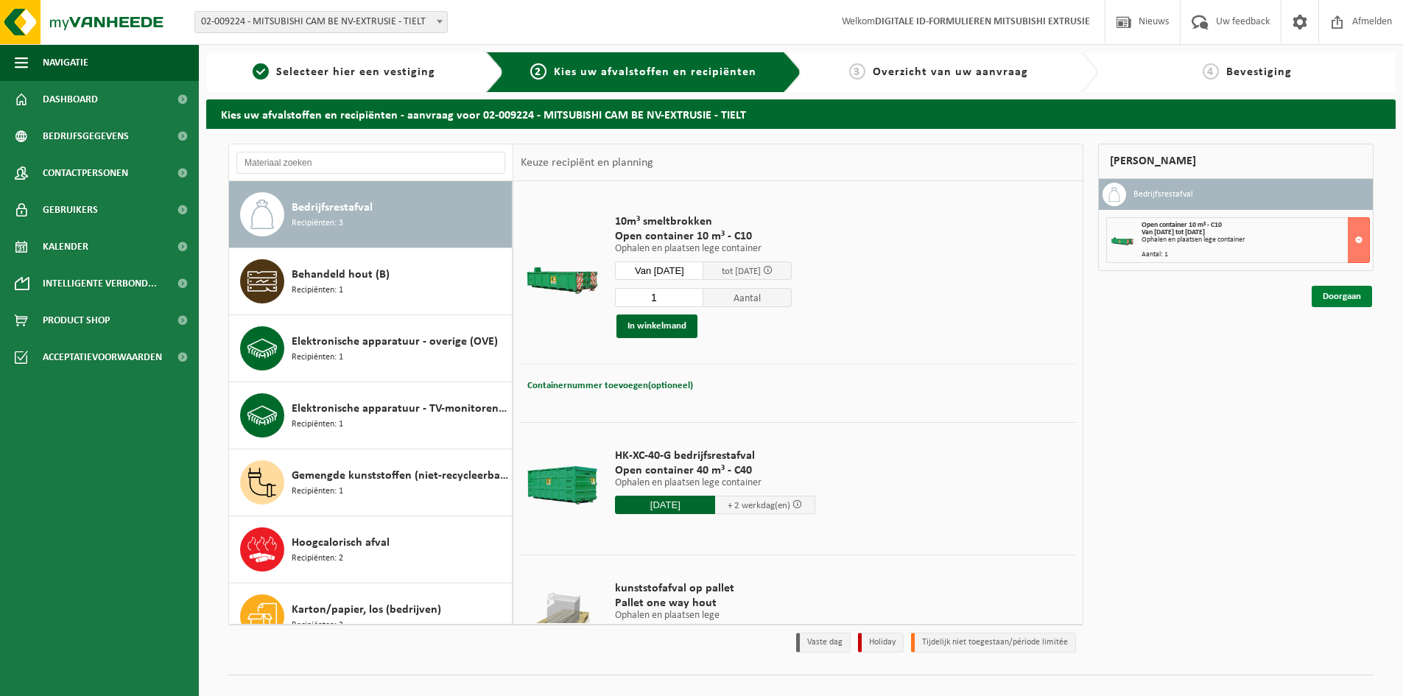 The image size is (1403, 696). I want to click on span: Gemengde kunststoffen (niet-recycleerbaar), exclusief PVC, so click(400, 476).